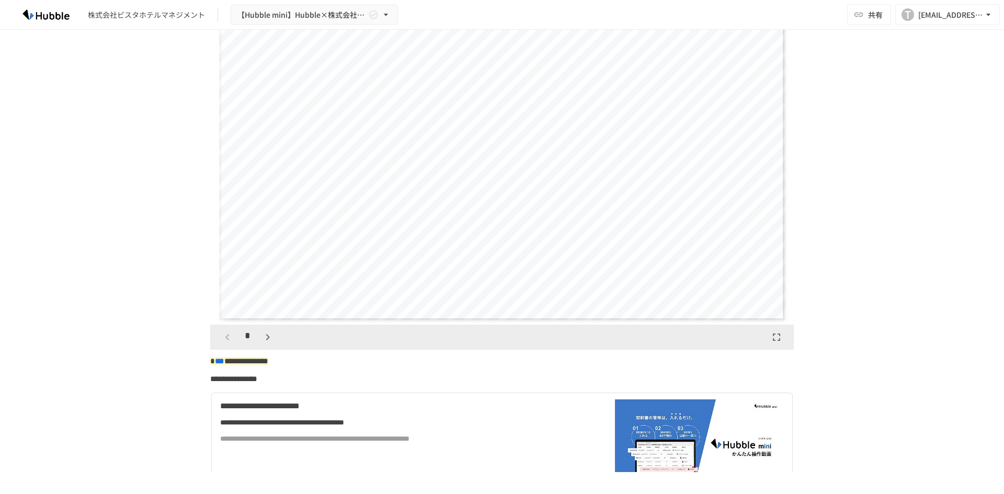  What do you see at coordinates (907, 15) in the screenshot?
I see `div: T` at bounding box center [907, 15].